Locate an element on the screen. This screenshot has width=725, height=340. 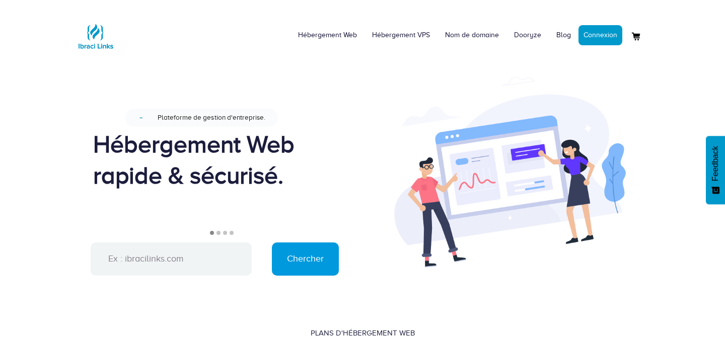
a: Connexion is located at coordinates (600, 35).